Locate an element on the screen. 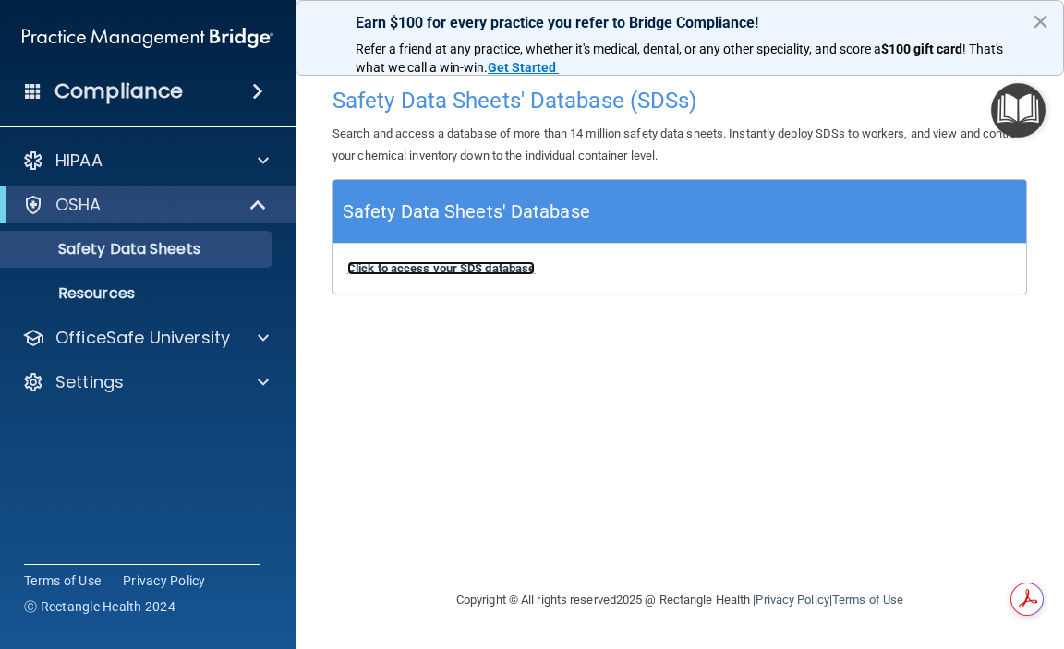 This screenshot has width=1064, height=649. p: HIPAA is located at coordinates (79, 161).